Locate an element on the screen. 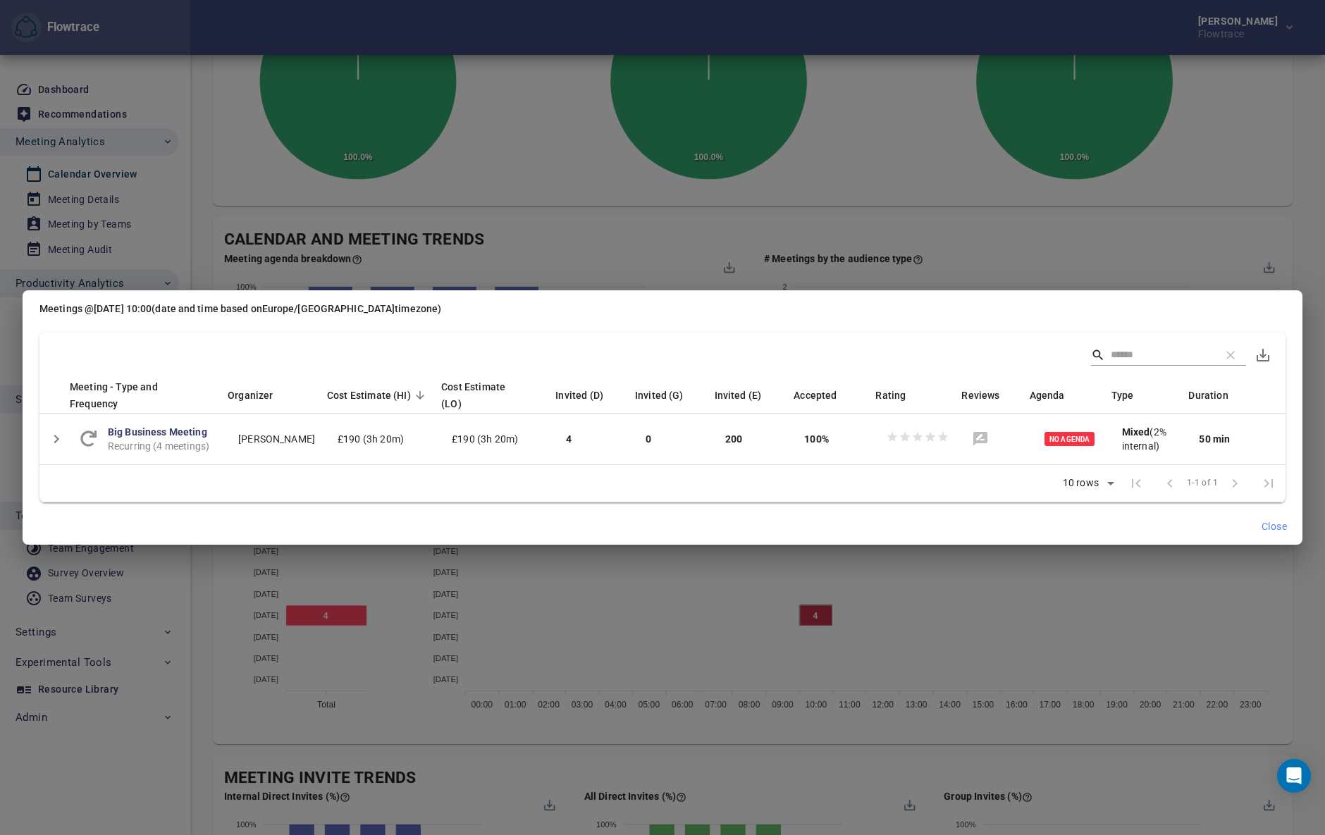 The width and height of the screenshot is (1325, 835). span: Previous Page is located at coordinates (1170, 484).